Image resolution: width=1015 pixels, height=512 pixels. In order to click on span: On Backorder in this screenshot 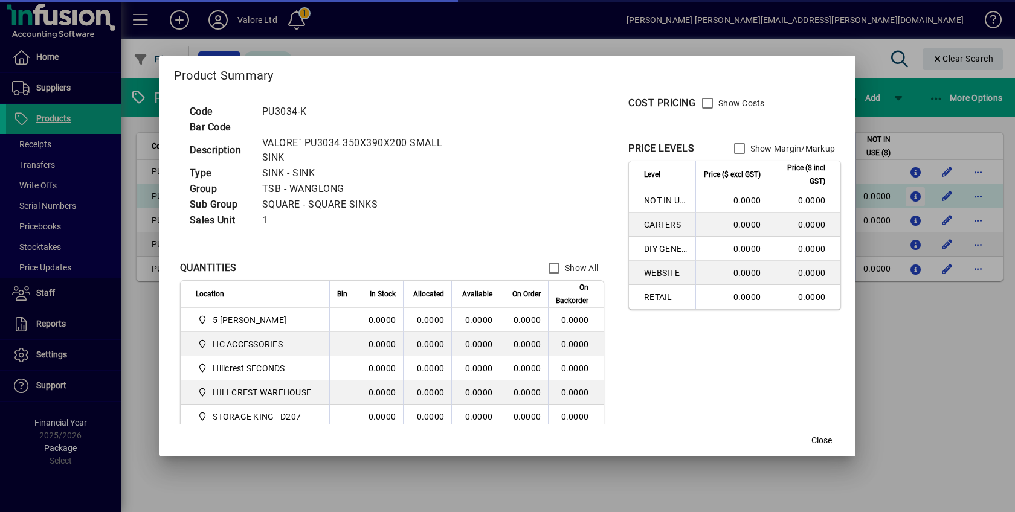, I will do `click(572, 294)`.